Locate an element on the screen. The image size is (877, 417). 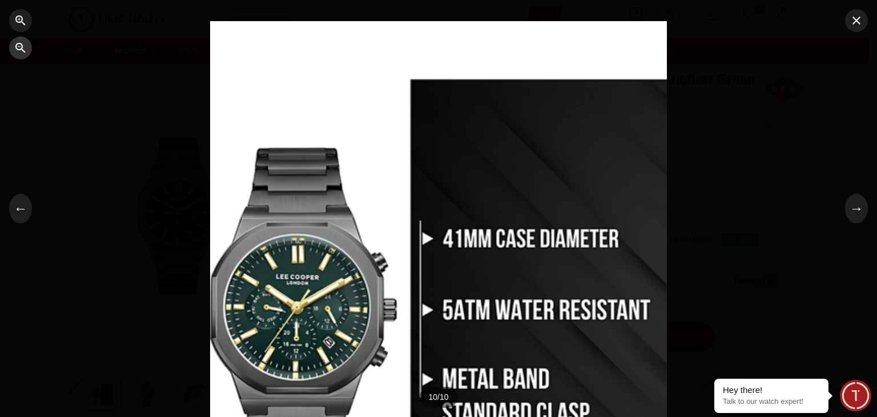
p: Talk to our watch expert! is located at coordinates (771, 401).